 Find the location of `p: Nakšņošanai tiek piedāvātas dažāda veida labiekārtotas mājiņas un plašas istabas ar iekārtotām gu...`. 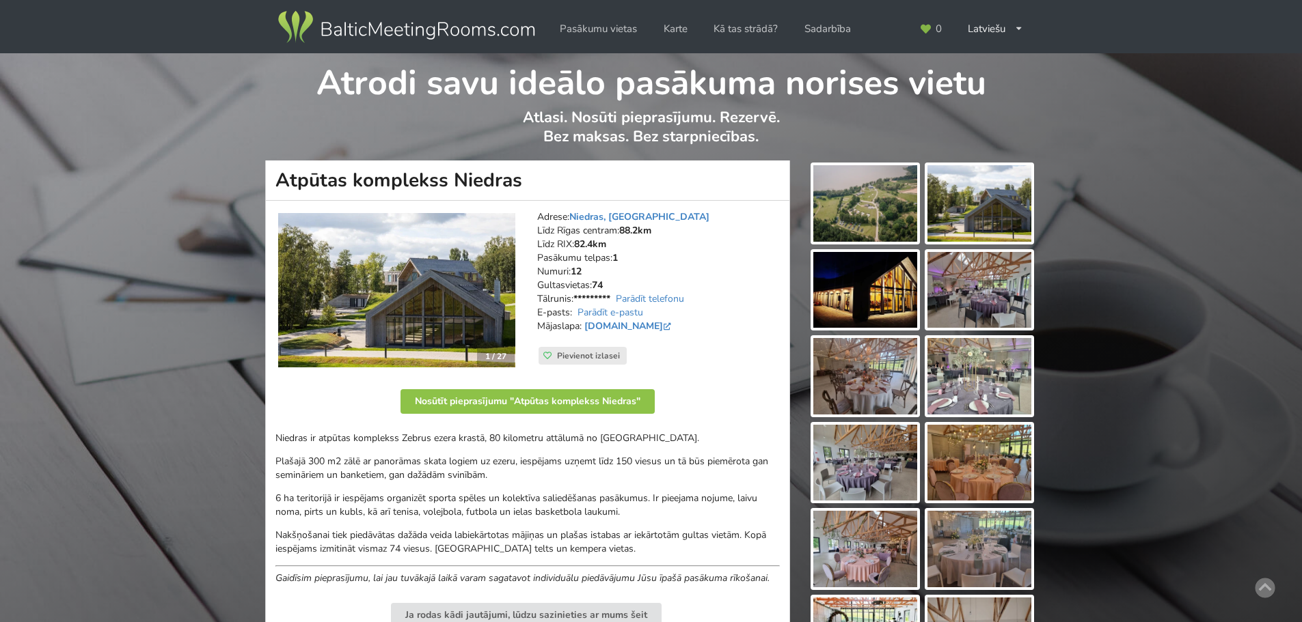

p: Nakšņošanai tiek piedāvātas dažāda veida labiekārtotas mājiņas un plašas istabas ar iekārtotām gu... is located at coordinates (528, 543).